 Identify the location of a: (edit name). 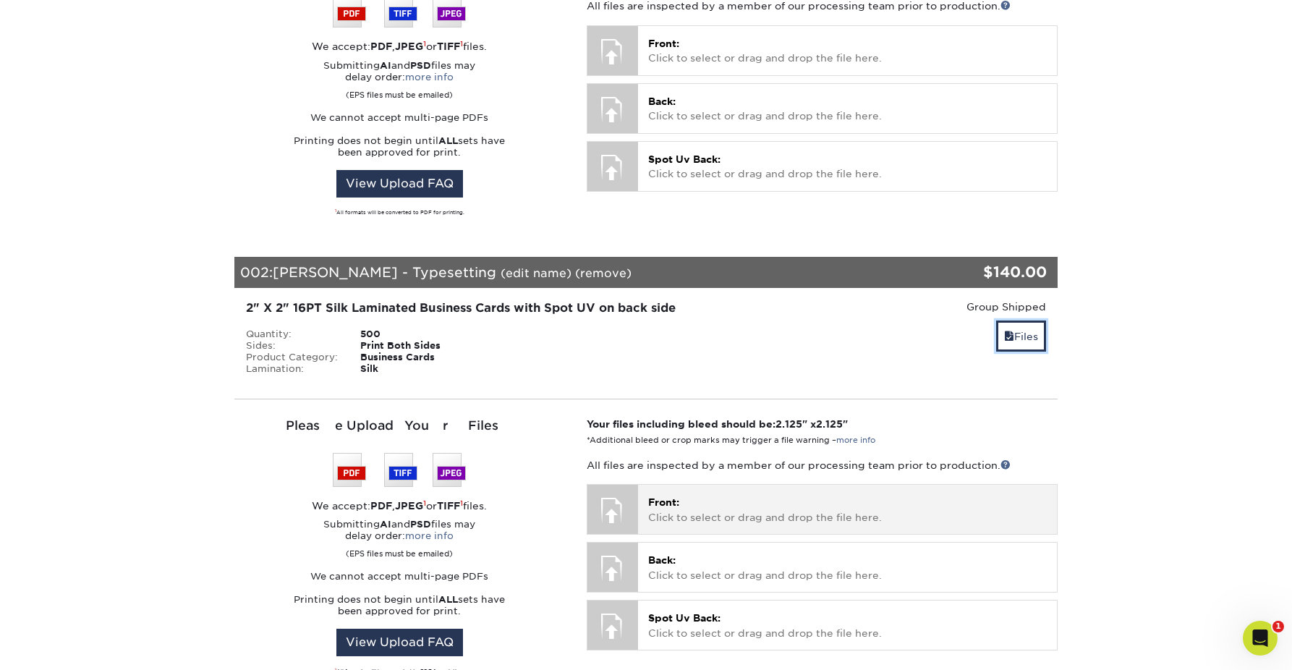
(536, 273).